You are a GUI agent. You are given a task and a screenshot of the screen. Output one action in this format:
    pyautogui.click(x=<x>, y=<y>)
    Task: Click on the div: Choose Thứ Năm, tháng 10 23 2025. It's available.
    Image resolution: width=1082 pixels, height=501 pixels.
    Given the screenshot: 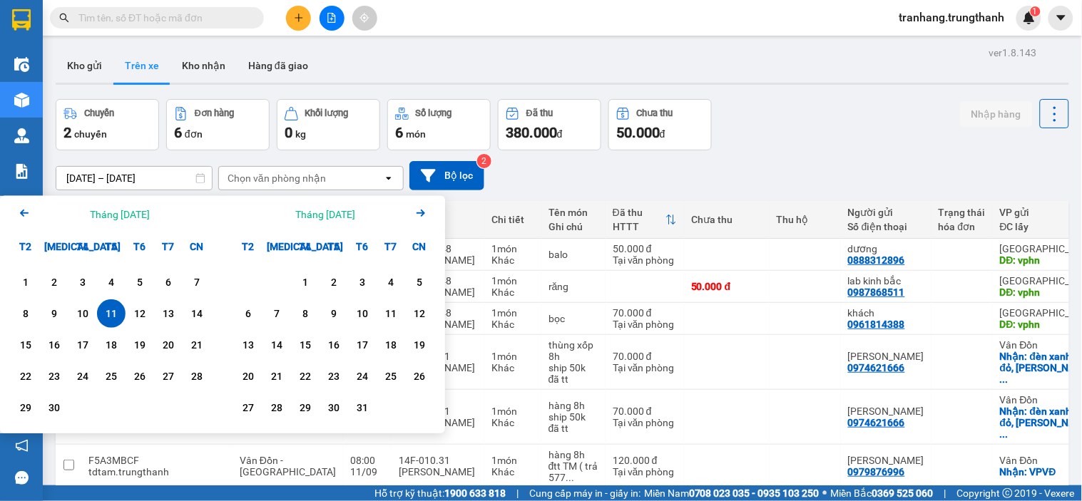 What is the action you would take?
    pyautogui.click(x=334, y=377)
    